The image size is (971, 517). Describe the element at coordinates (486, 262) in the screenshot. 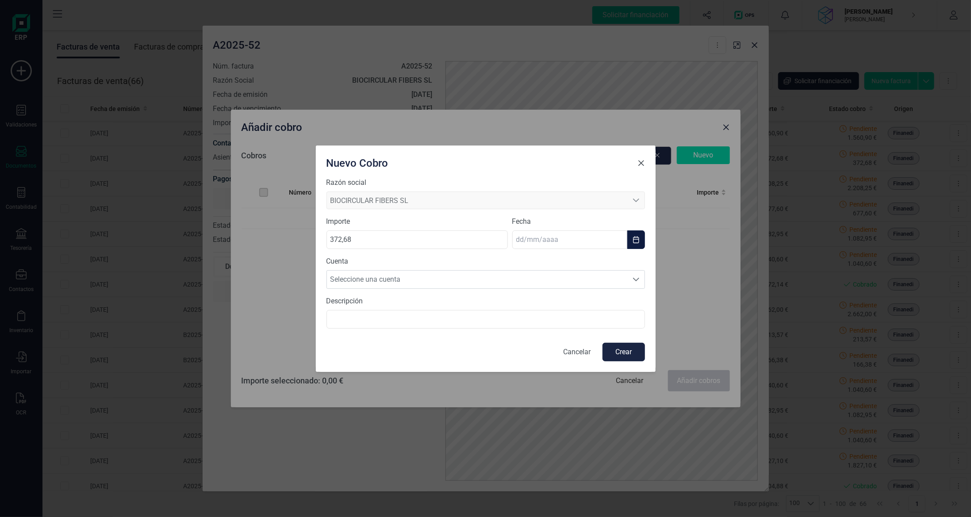

I see `label: Cuenta` at that location.